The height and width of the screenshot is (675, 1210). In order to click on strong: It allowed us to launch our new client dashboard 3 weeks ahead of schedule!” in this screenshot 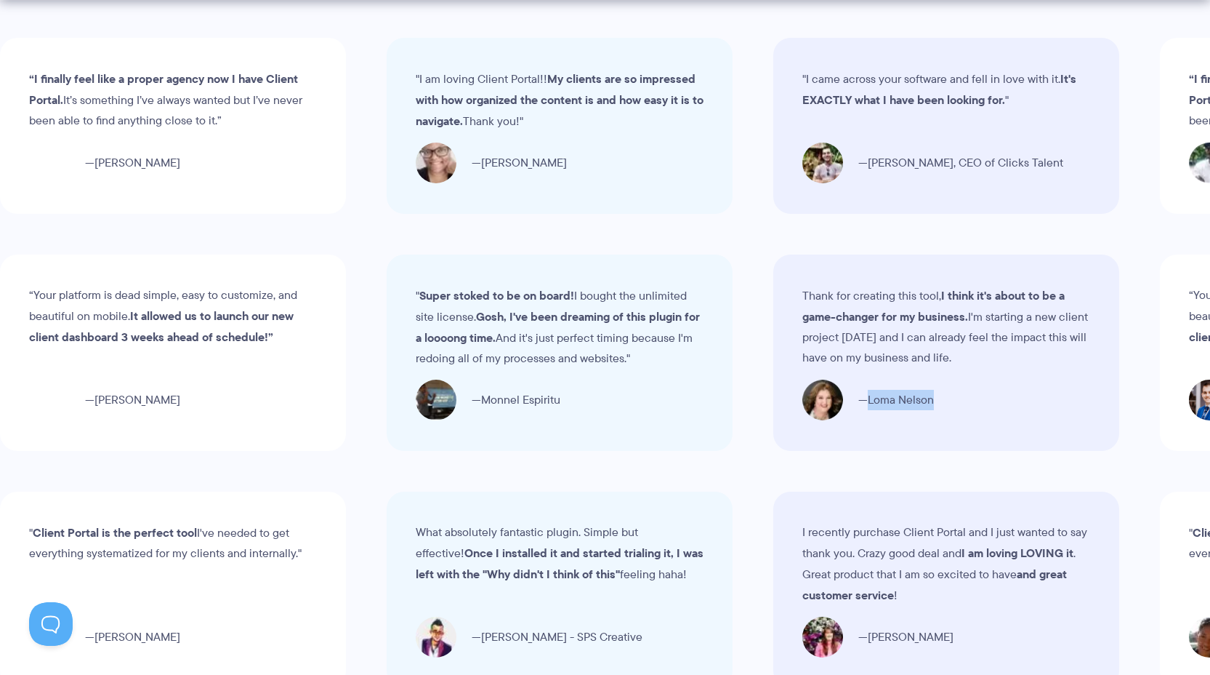, I will do `click(173, 326)`.